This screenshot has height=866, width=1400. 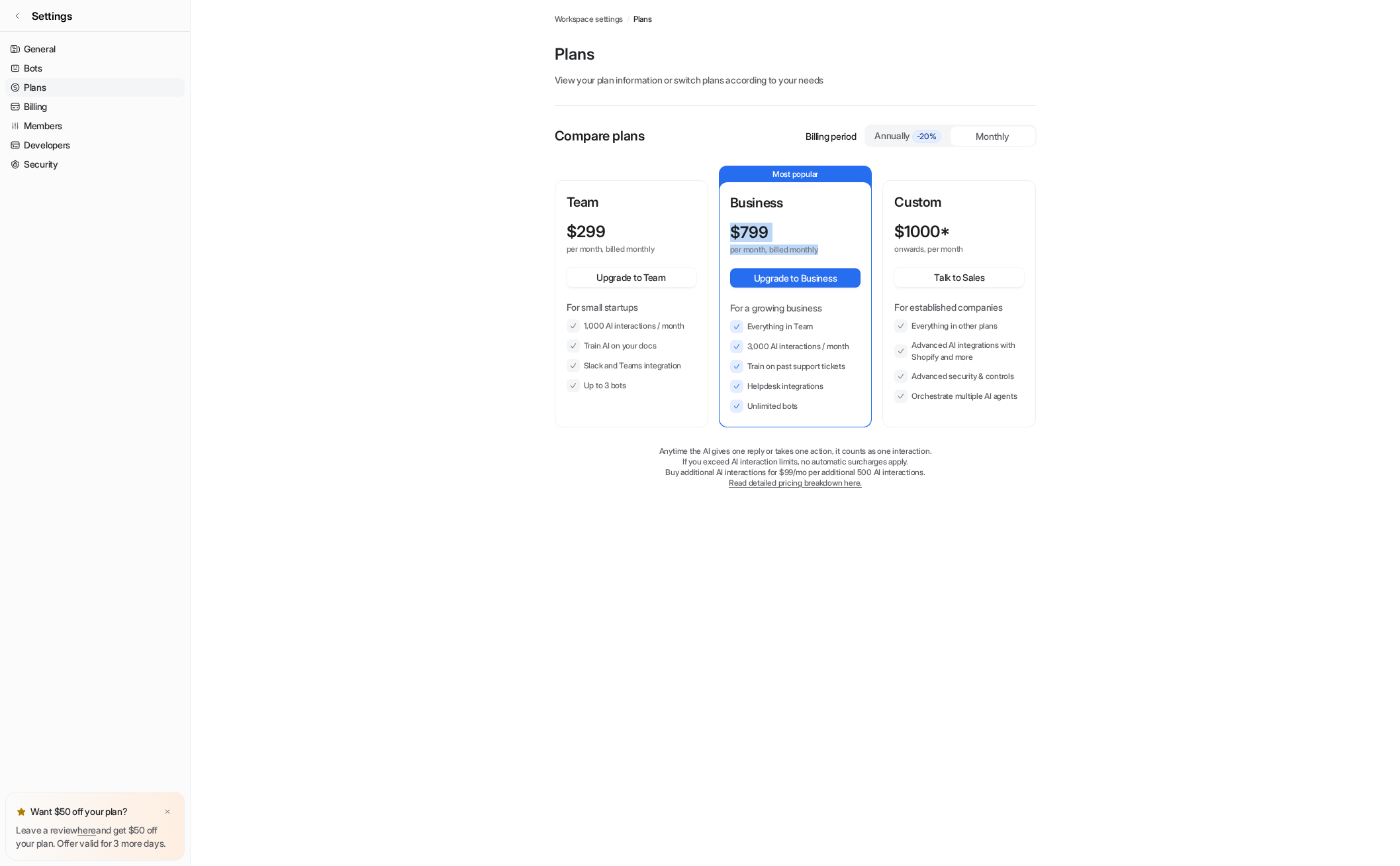 I want to click on li: Everything in other plans, so click(x=960, y=326).